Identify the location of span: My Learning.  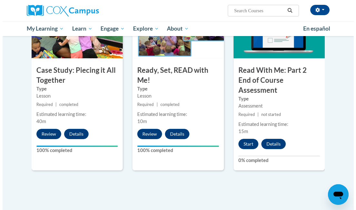
(43, 29).